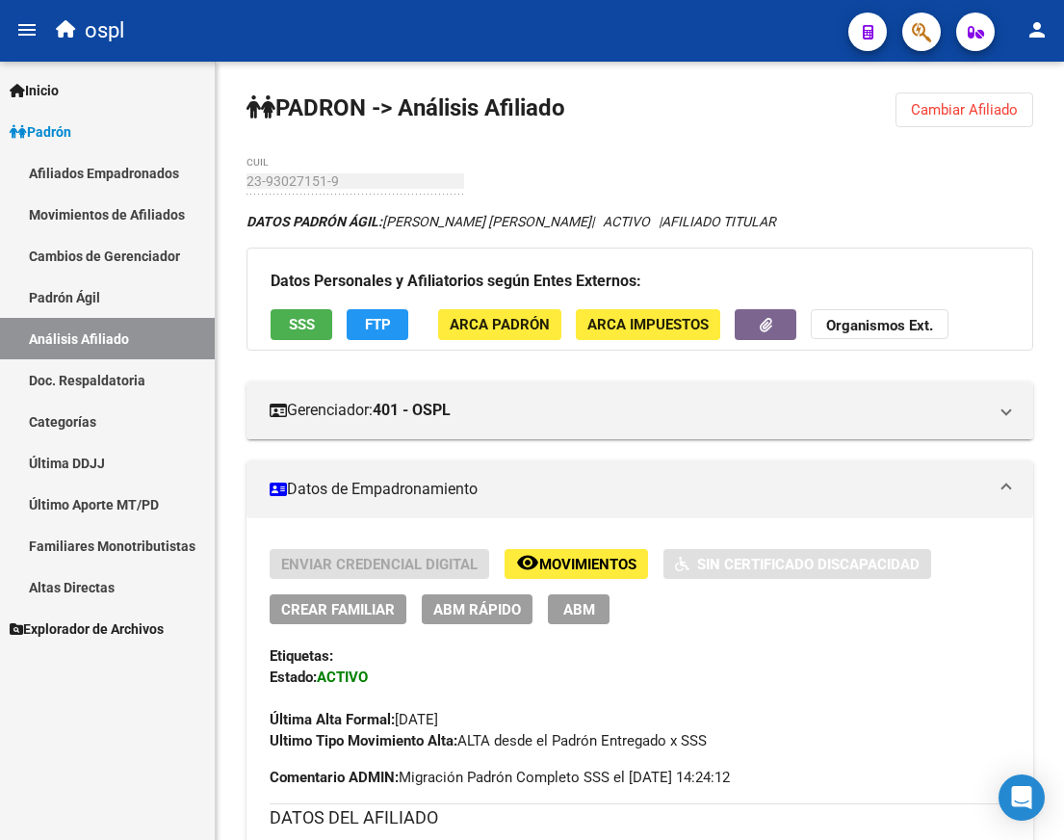 This screenshot has width=1064, height=840. I want to click on button: ABM Rápido, so click(477, 609).